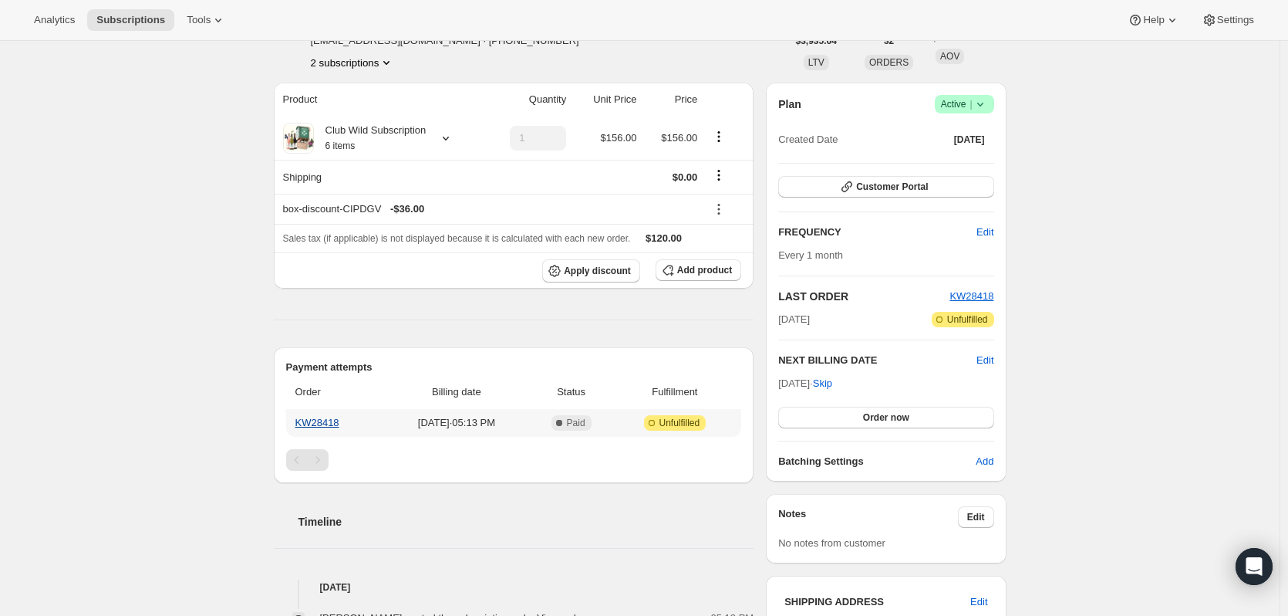 The height and width of the screenshot is (616, 1288). Describe the element at coordinates (832, 542) in the screenshot. I see `span: No notes from customer` at that location.